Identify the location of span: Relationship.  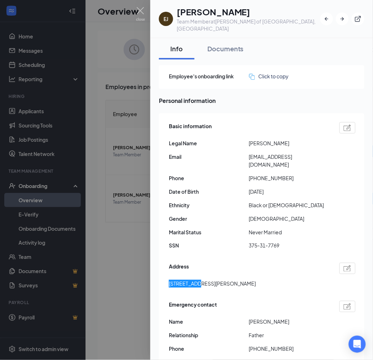
(209, 335).